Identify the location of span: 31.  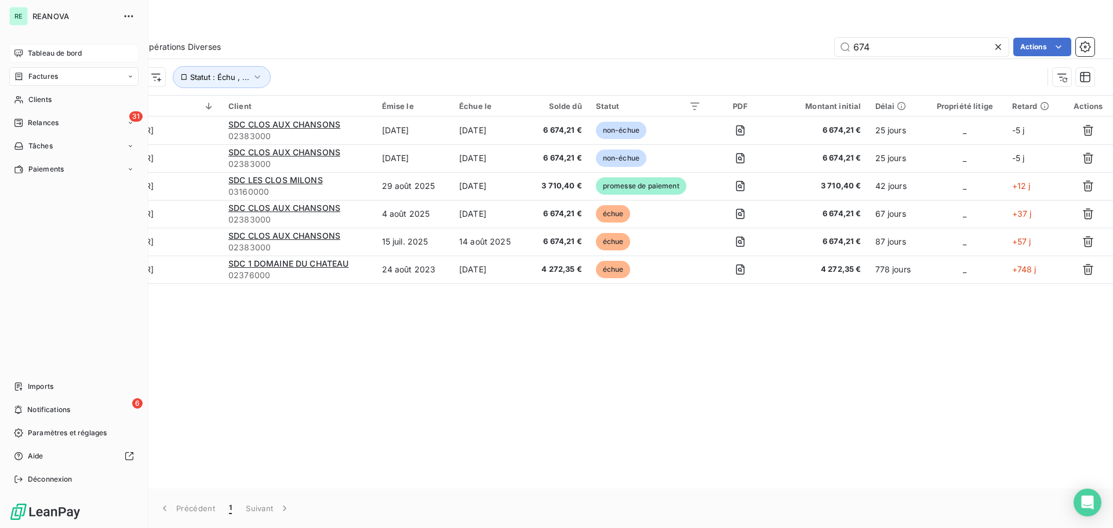
(136, 117).